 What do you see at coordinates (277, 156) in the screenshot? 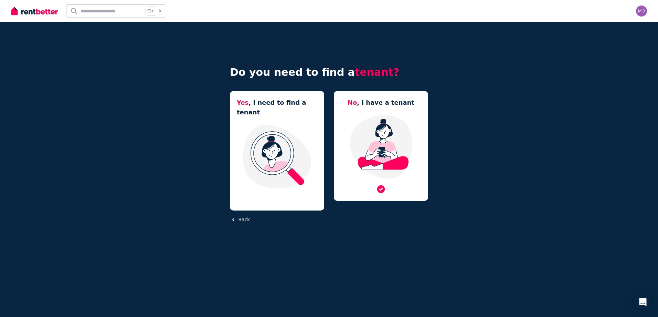
I see `img: I need a tenant` at bounding box center [277, 156].